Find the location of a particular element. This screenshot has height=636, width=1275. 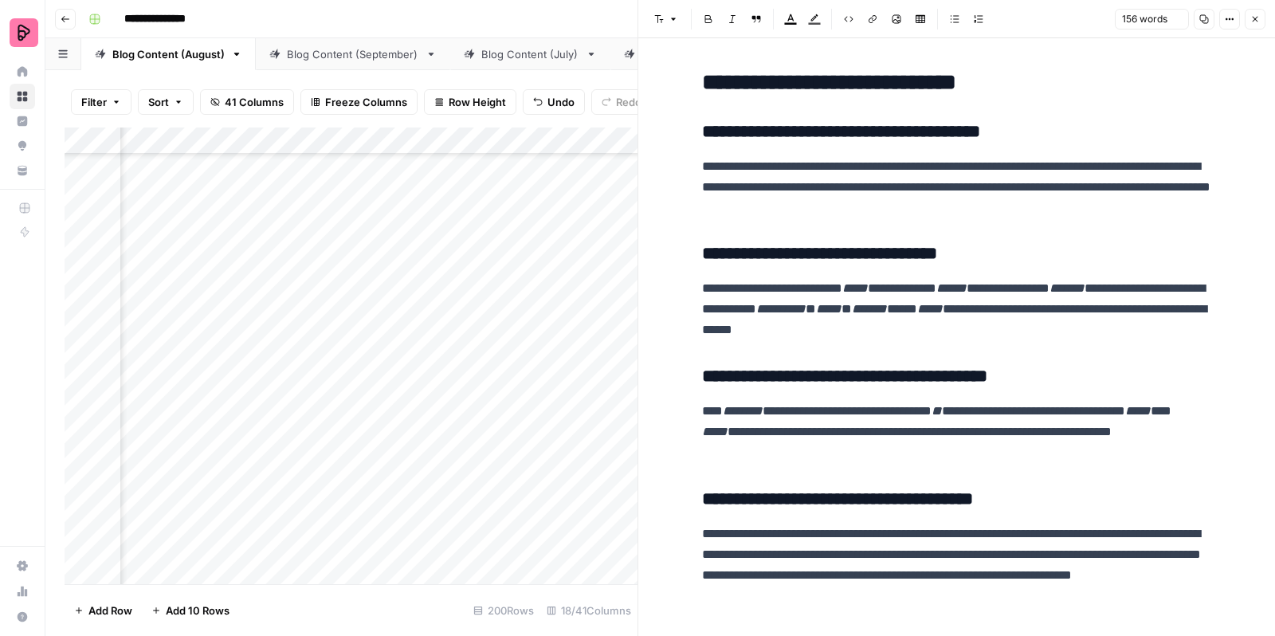

button: 156 words is located at coordinates (1152, 19).